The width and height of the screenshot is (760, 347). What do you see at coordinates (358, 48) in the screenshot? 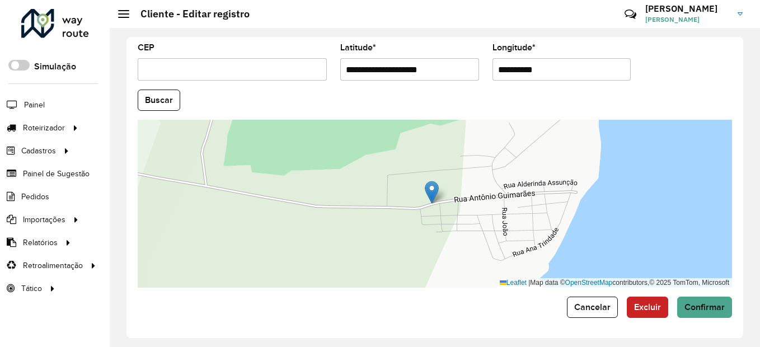
I see `label: Latitude` at bounding box center [358, 48].